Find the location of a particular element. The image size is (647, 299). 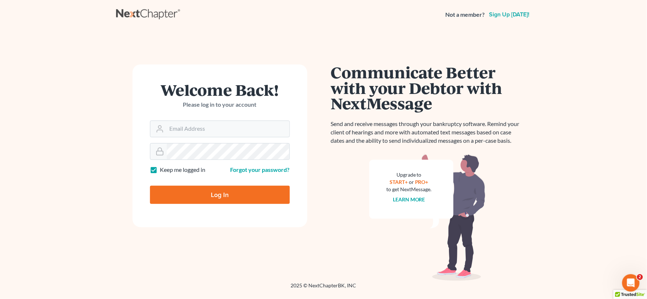

label: Keep me logged in is located at coordinates (183, 170).